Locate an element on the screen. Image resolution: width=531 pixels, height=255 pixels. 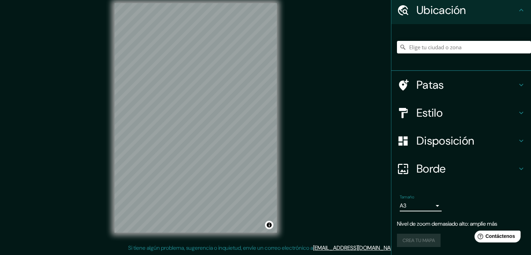
div: A3 is located at coordinates (421, 206).